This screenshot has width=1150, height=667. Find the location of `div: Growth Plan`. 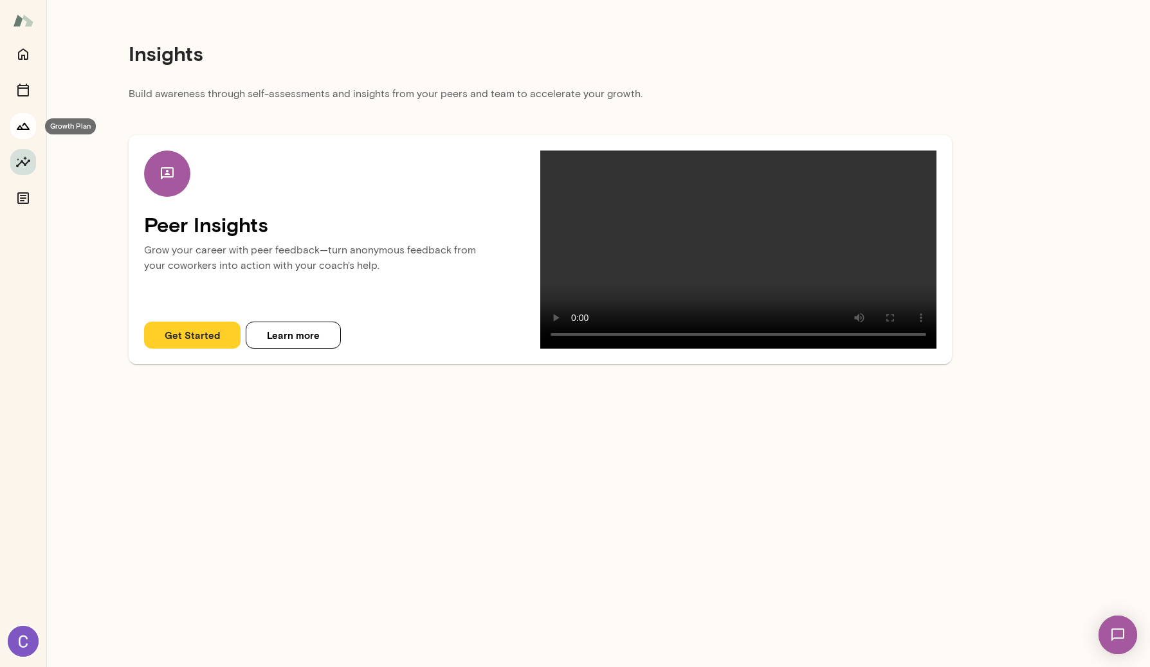

div: Growth Plan is located at coordinates (70, 126).